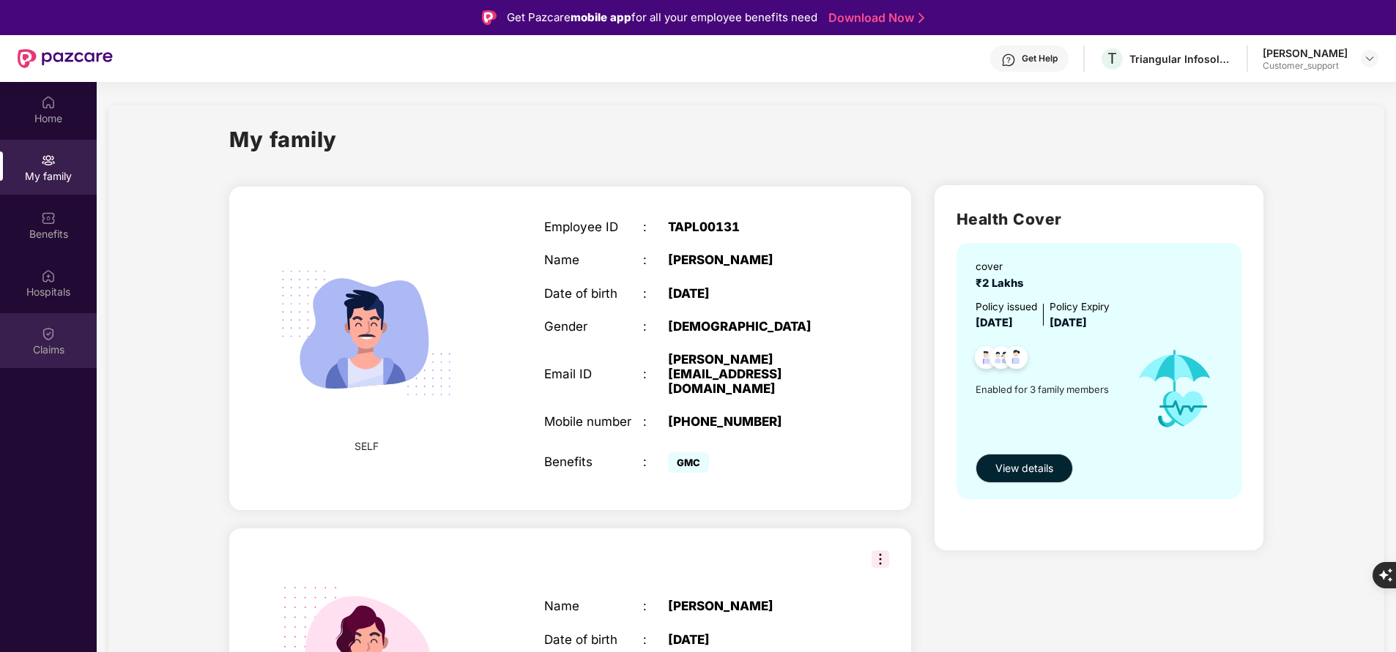  What do you see at coordinates (1008, 60) in the screenshot?
I see `img: svg+xml;base64,PHN2ZyBpZD0iSGVscC0zMngzMiIgeG1sbnM9Imh0dHA6Ly93d3cudzMub3JnLzIwMDAvc3ZnIiB3aWR0aD...` at bounding box center [1008, 60].